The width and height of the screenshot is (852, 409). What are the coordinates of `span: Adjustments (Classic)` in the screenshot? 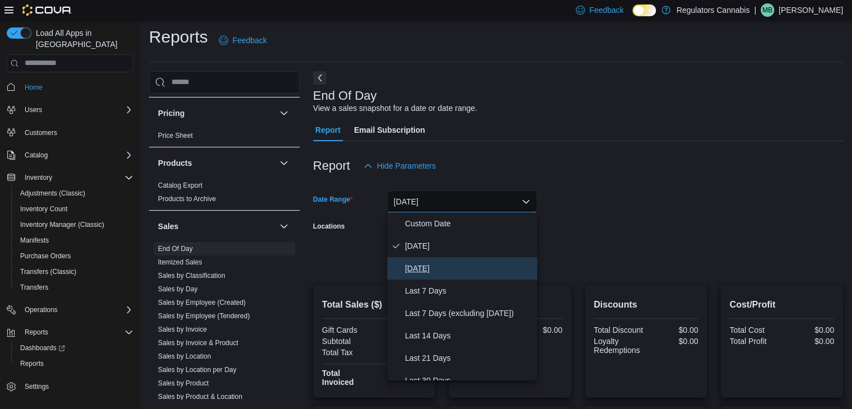 It's located at (75, 193).